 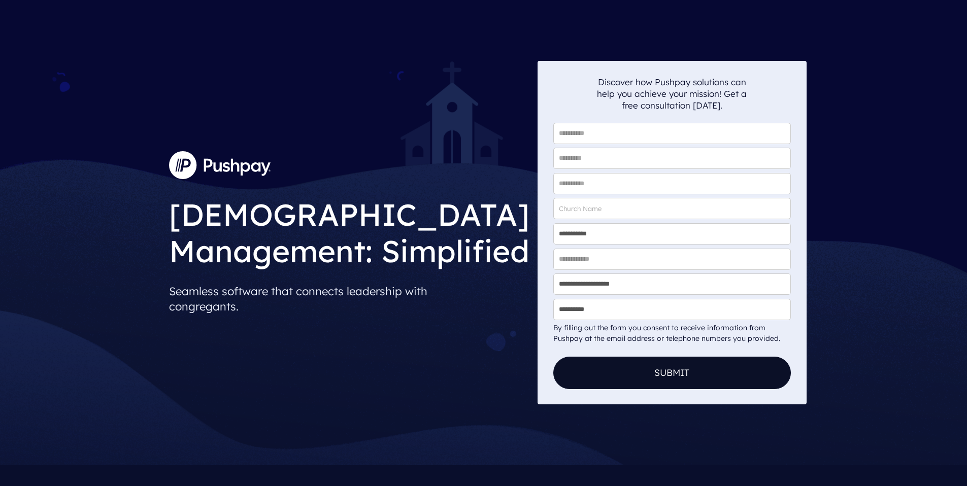 I want to click on button: Submit, so click(x=672, y=373).